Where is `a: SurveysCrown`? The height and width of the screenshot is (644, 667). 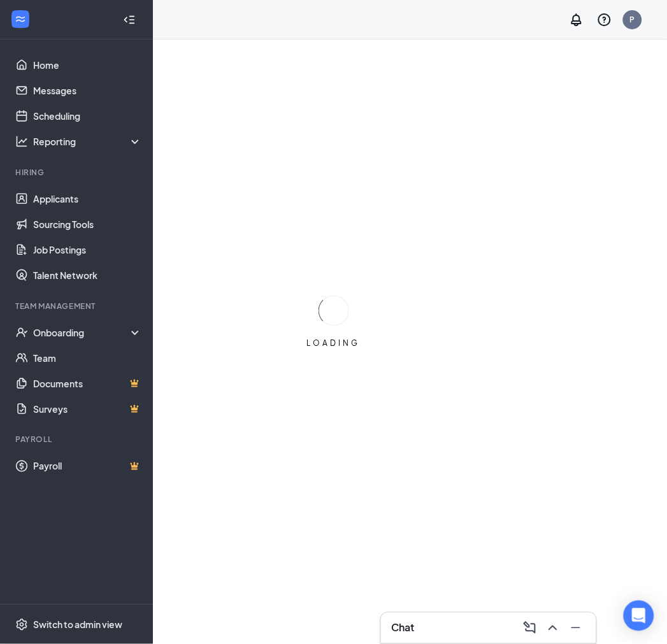
a: SurveysCrown is located at coordinates (87, 409).